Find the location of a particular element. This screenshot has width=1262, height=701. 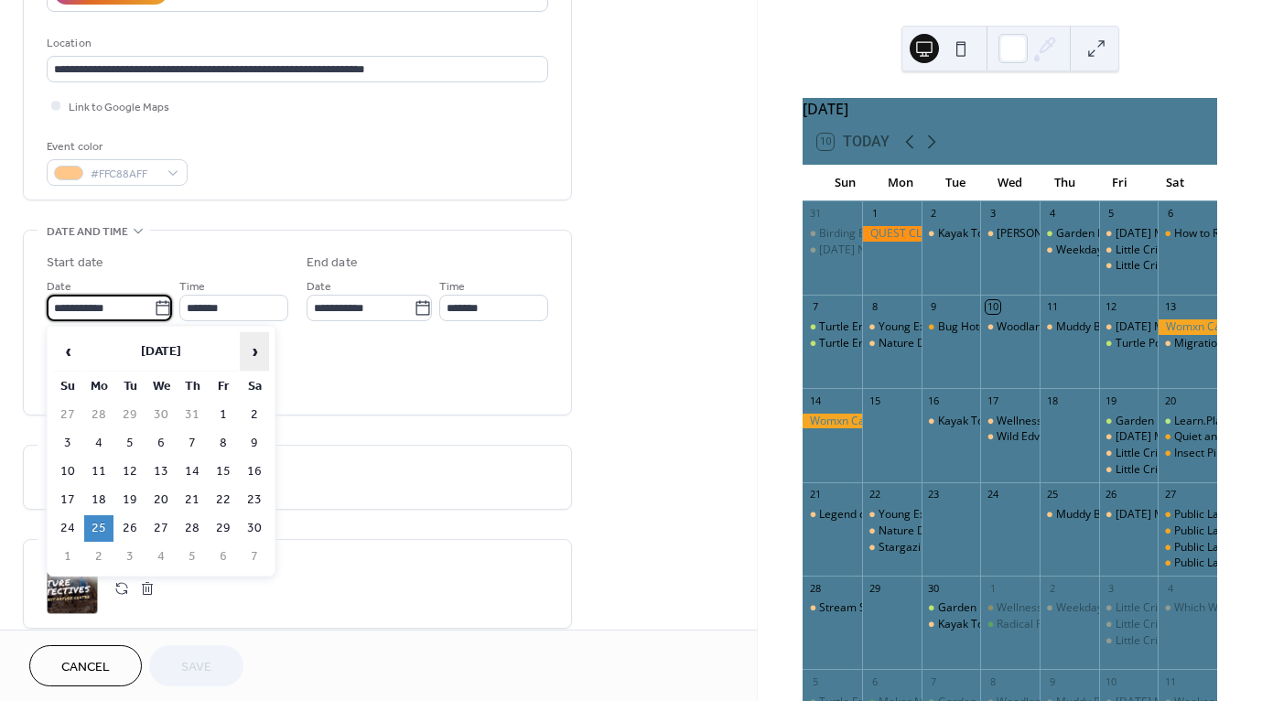

div: Young Explorers: Johnny Appleseed Exploration is located at coordinates (892, 514).